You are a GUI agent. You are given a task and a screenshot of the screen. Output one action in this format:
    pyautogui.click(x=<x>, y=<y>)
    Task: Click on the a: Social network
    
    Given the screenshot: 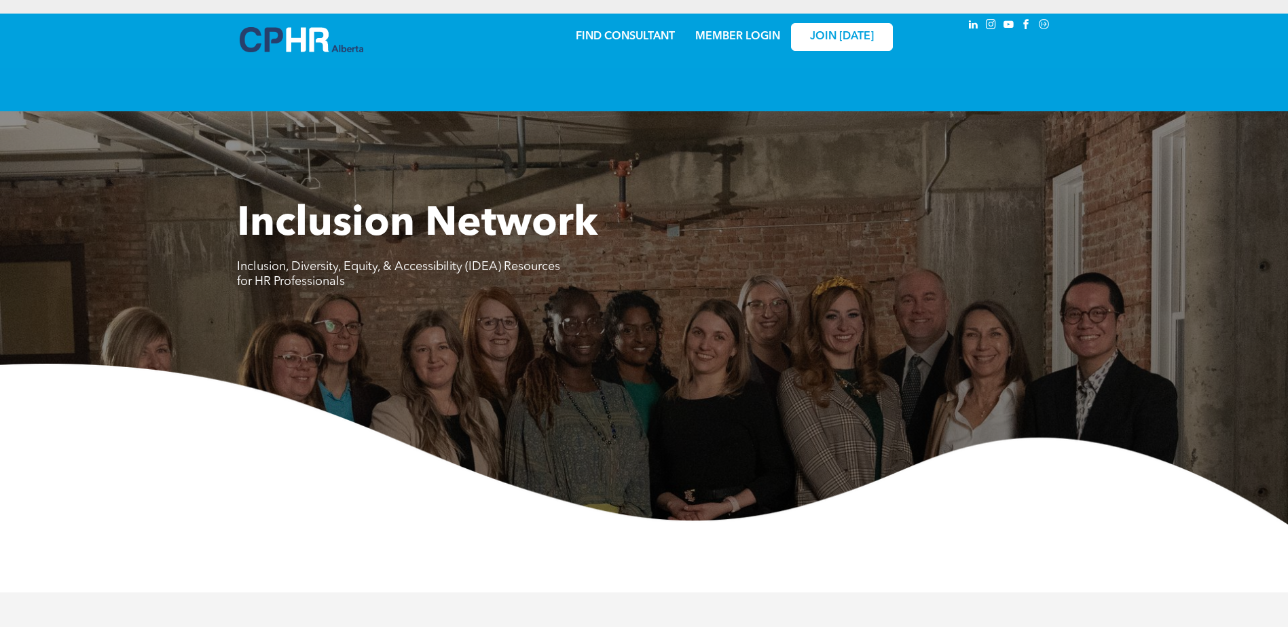 What is the action you would take?
    pyautogui.click(x=1044, y=26)
    